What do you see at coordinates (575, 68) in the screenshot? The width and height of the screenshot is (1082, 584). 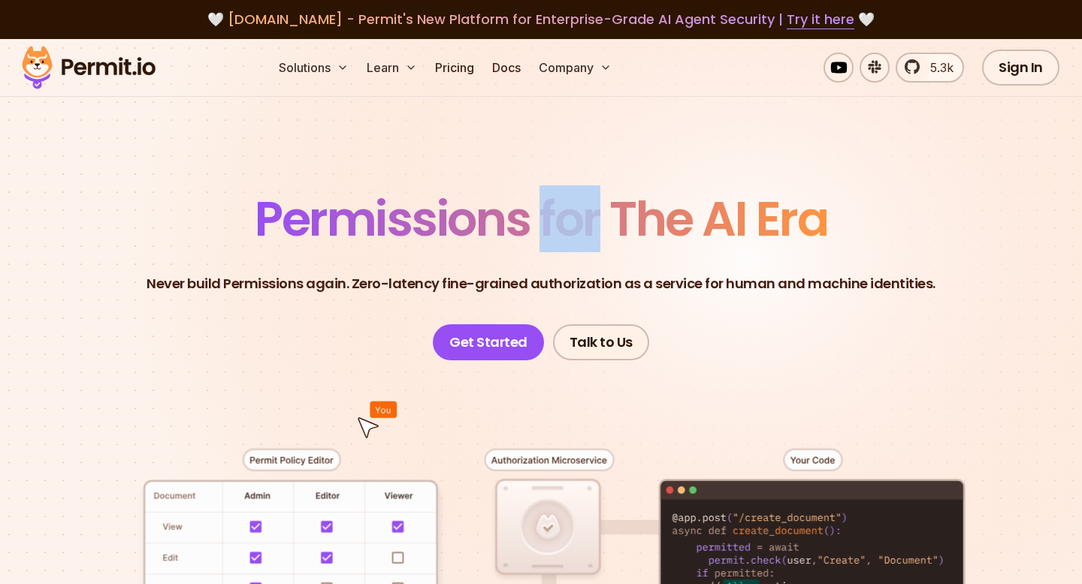 I see `button: Company` at bounding box center [575, 68].